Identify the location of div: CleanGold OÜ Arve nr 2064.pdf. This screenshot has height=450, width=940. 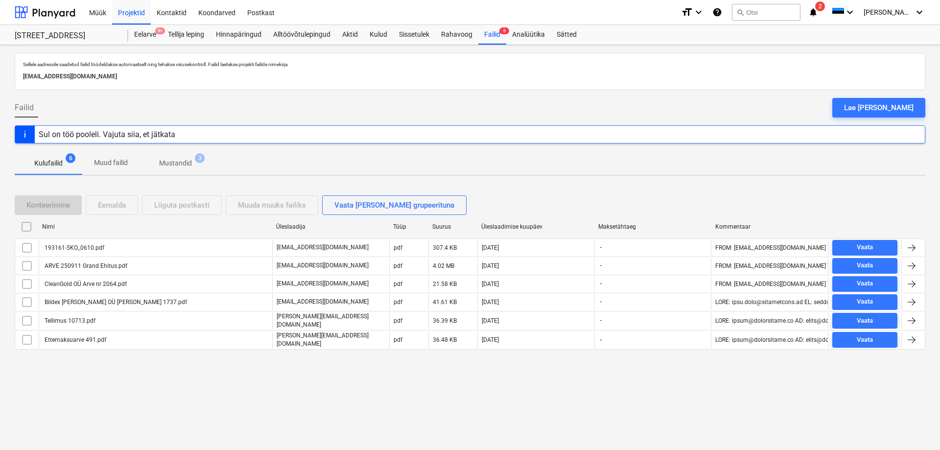
(85, 284).